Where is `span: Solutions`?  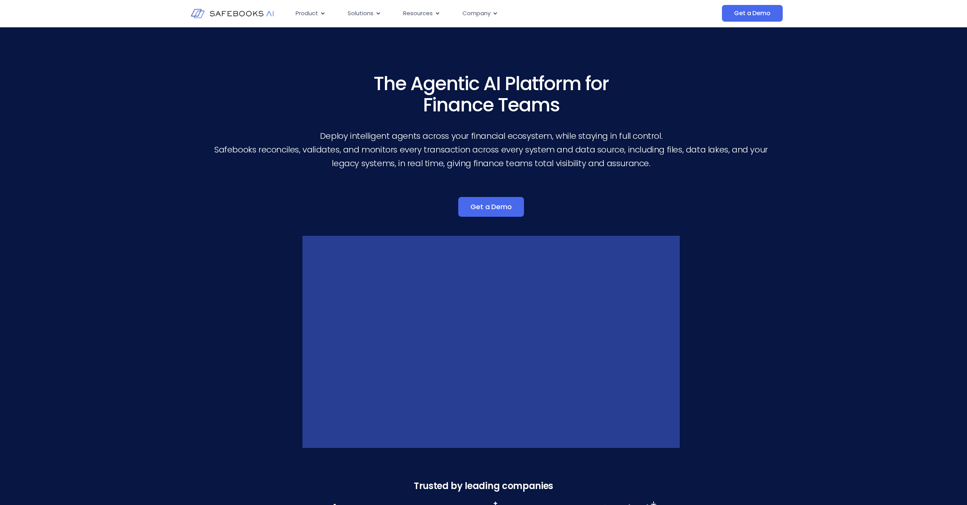 span: Solutions is located at coordinates (361, 13).